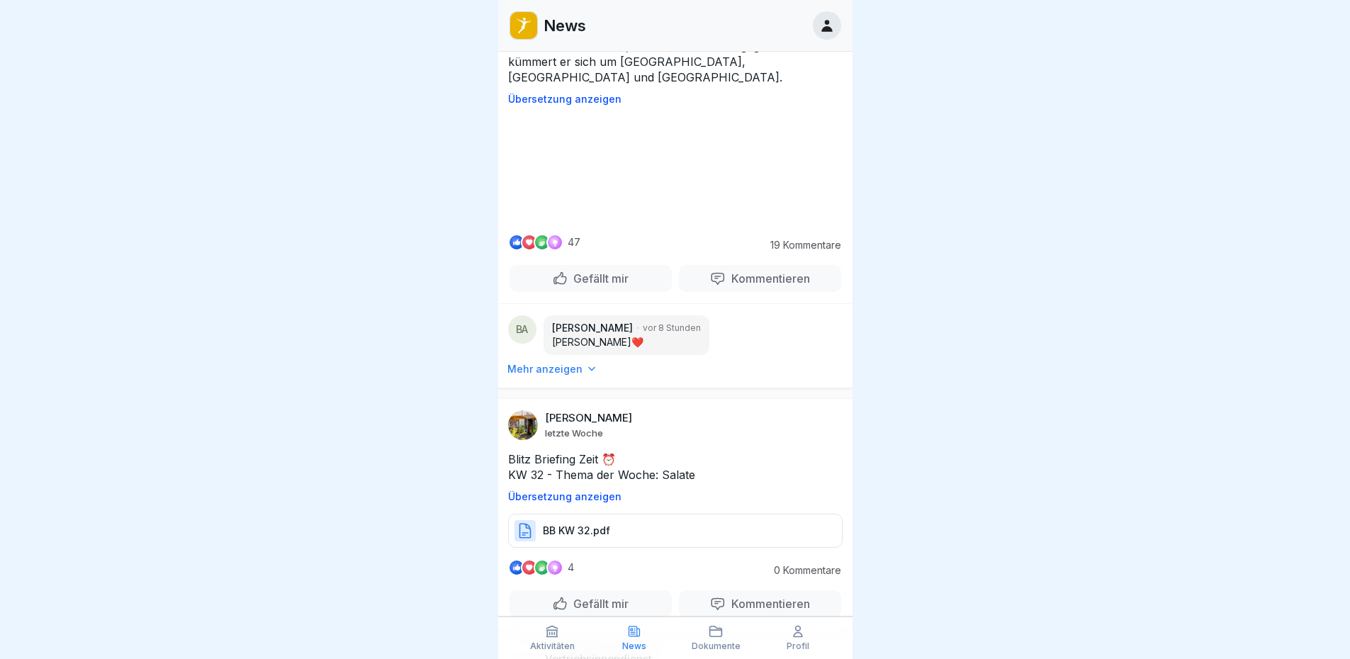 The image size is (1350, 659). What do you see at coordinates (574, 242) in the screenshot?
I see `p: 47` at bounding box center [574, 242].